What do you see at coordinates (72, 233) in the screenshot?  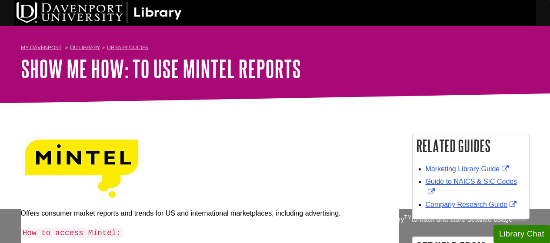 I see `code: How to access Mintel:` at bounding box center [72, 233].